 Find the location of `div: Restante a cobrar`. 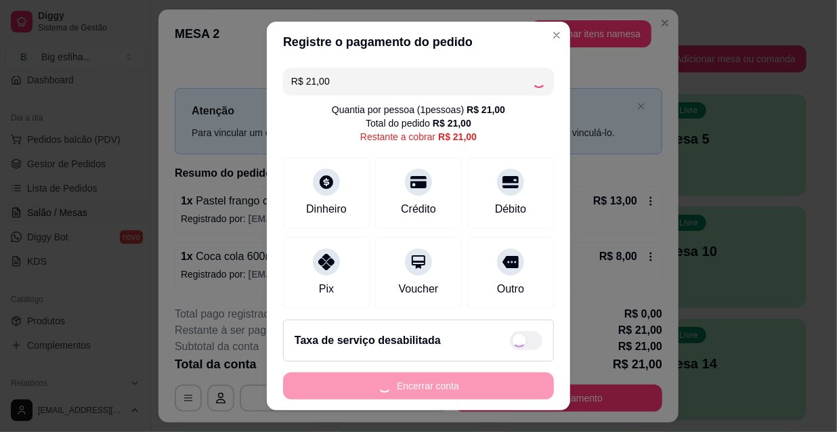

div: Restante a cobrar is located at coordinates (418, 137).